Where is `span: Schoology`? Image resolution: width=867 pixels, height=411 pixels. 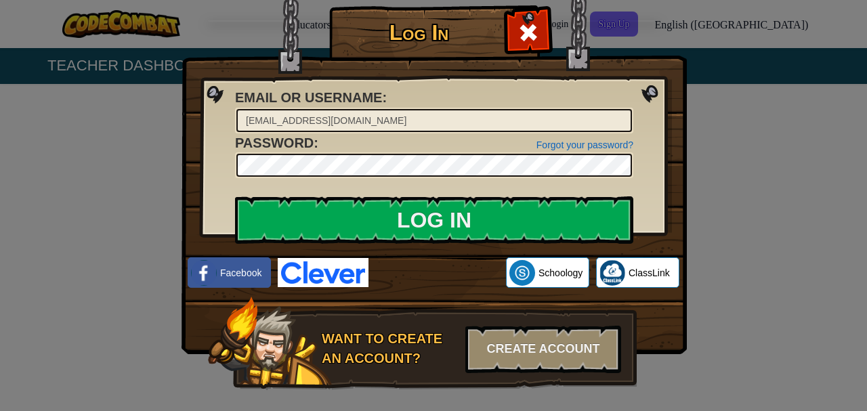
span: Schoology is located at coordinates (560, 273).